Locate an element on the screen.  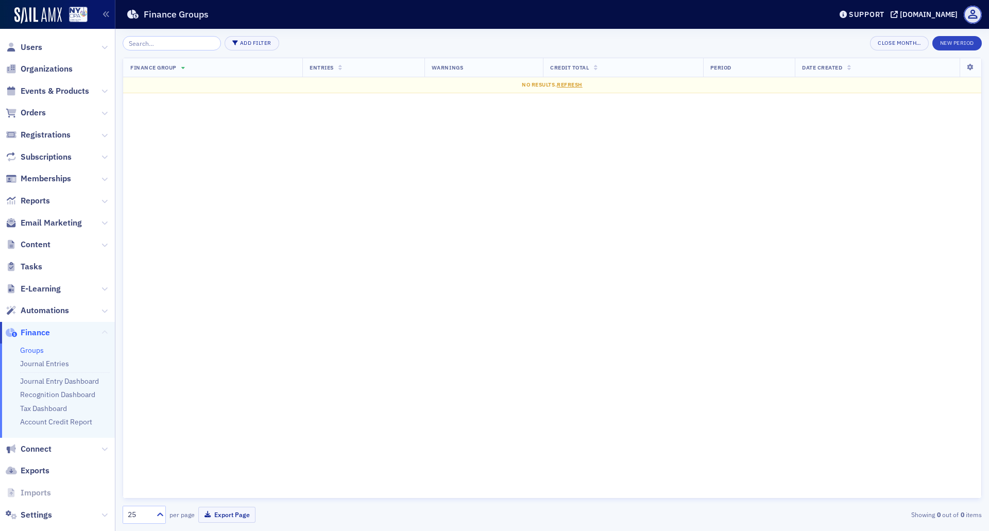
div: No results. is located at coordinates (552, 85).